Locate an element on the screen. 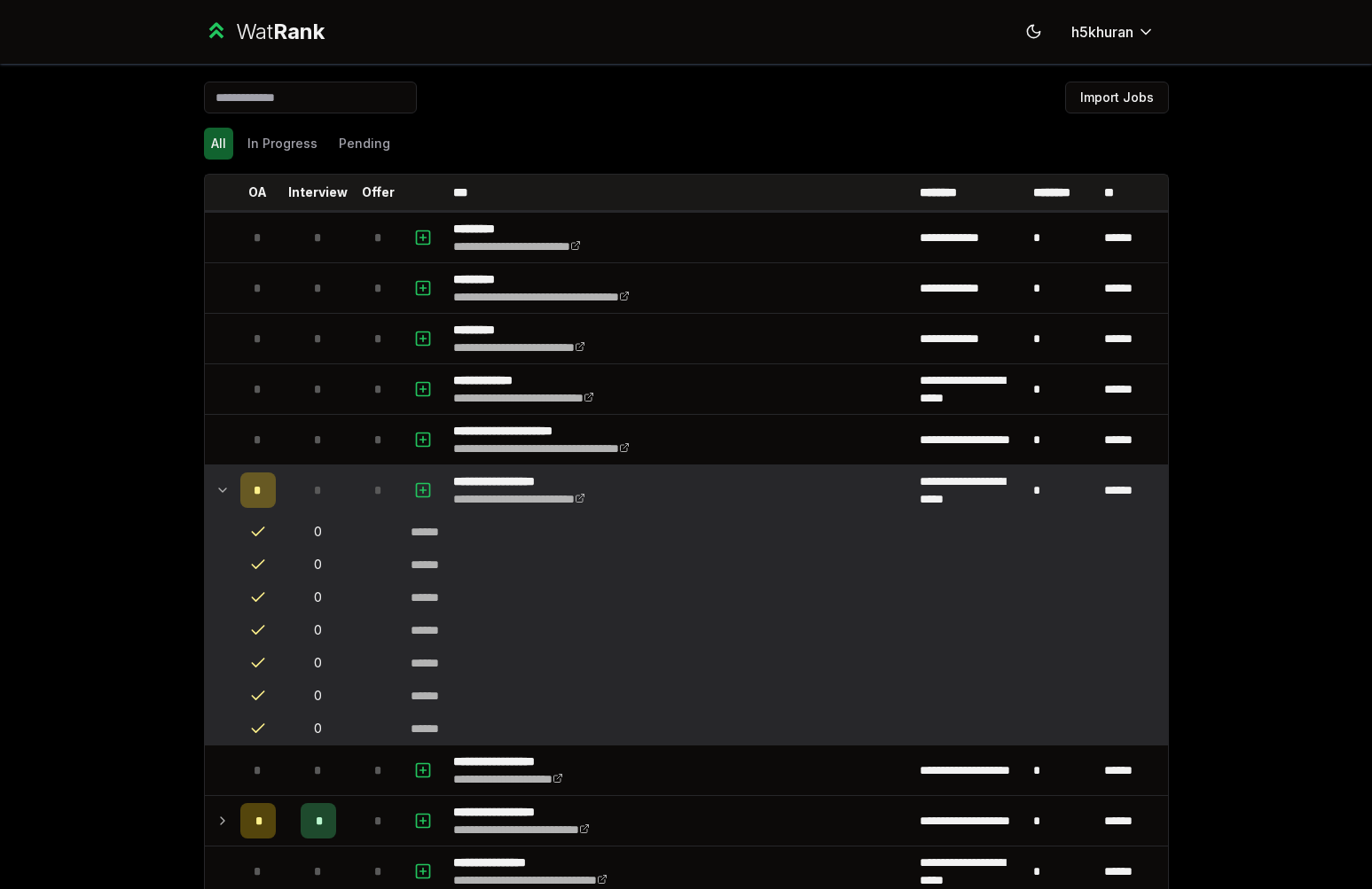  span: Rank is located at coordinates (299, 31).